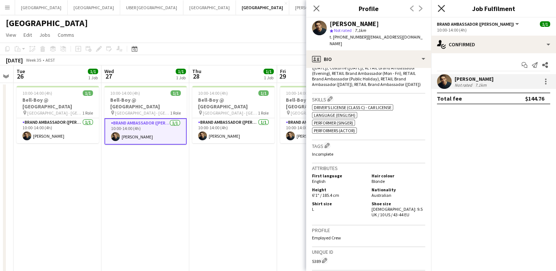  What do you see at coordinates (369, 146) in the screenshot?
I see `h3: Tags` at bounding box center [369, 146].